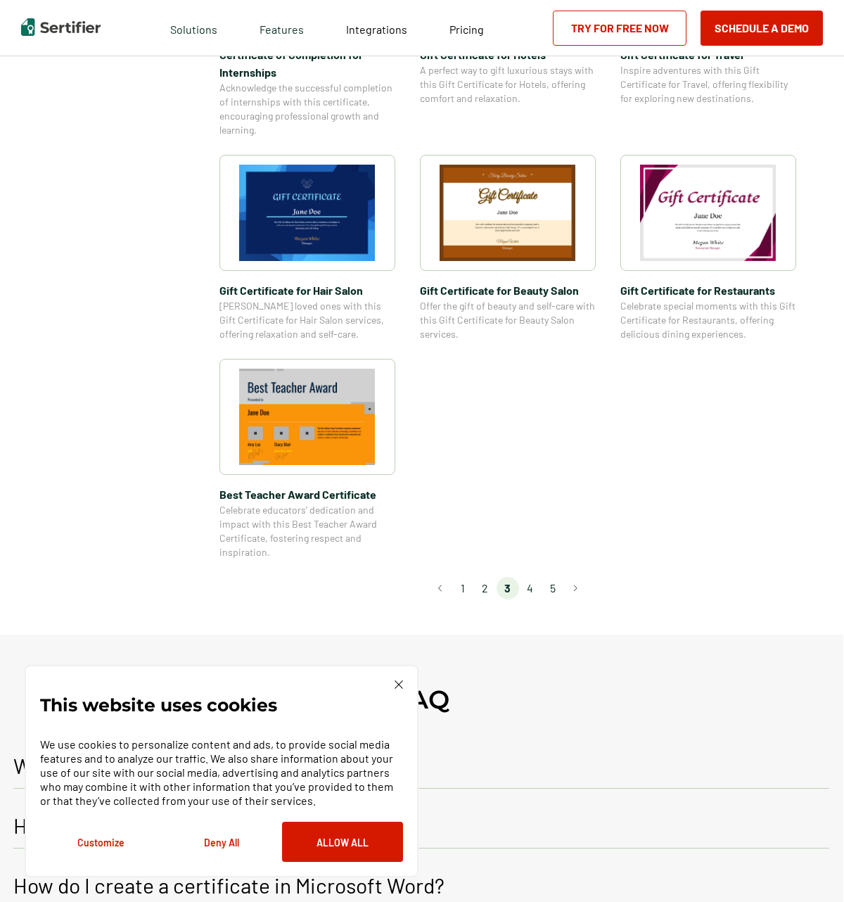 Image resolution: width=844 pixels, height=902 pixels. Describe the element at coordinates (307, 494) in the screenshot. I see `span: Best Teacher Award Certificate​` at that location.